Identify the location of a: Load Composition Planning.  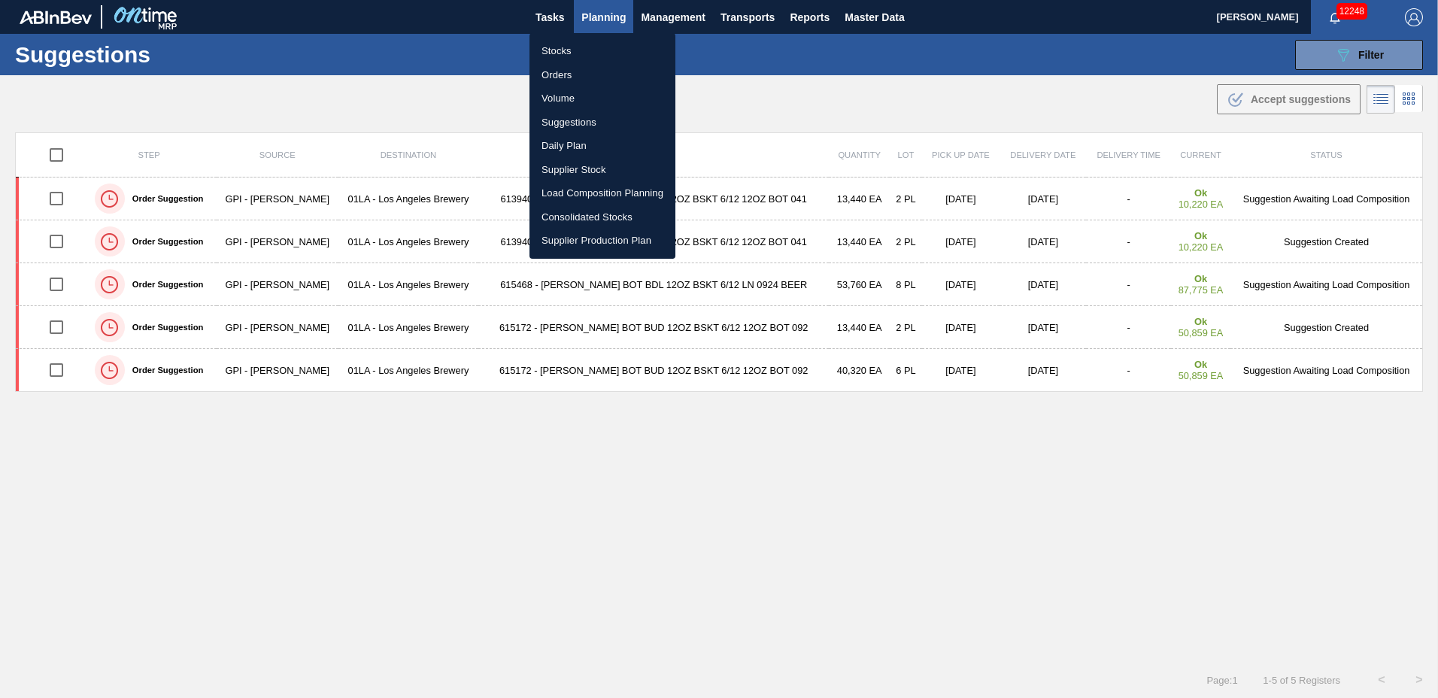
(602, 193).